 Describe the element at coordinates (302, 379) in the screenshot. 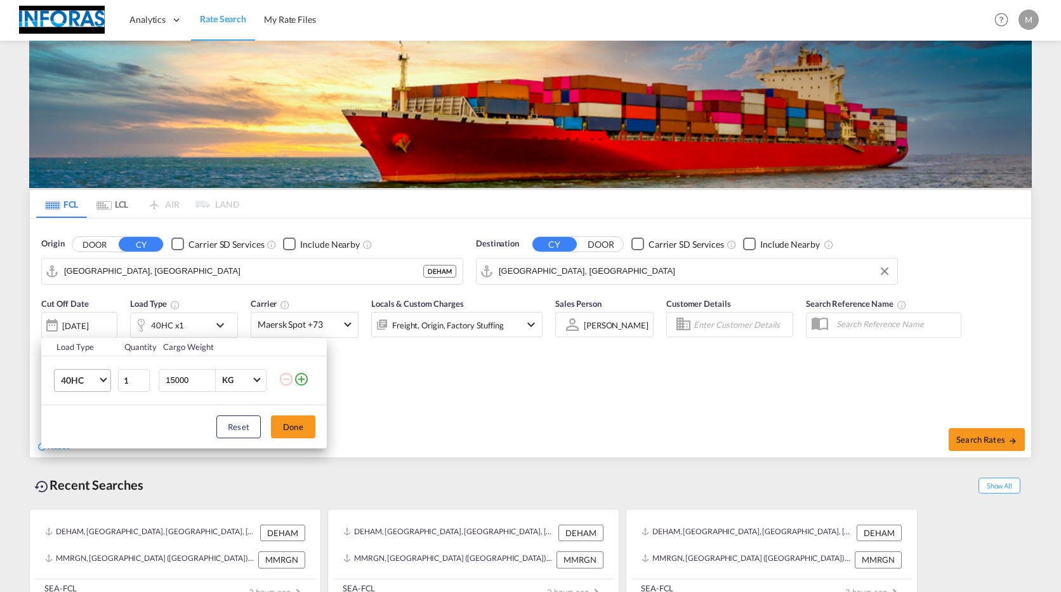

I see `md-icon: icon-plus-circle-outline` at that location.